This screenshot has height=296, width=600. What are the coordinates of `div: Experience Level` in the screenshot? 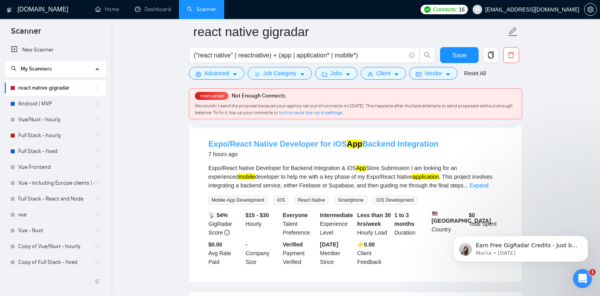 It's located at (337, 224).